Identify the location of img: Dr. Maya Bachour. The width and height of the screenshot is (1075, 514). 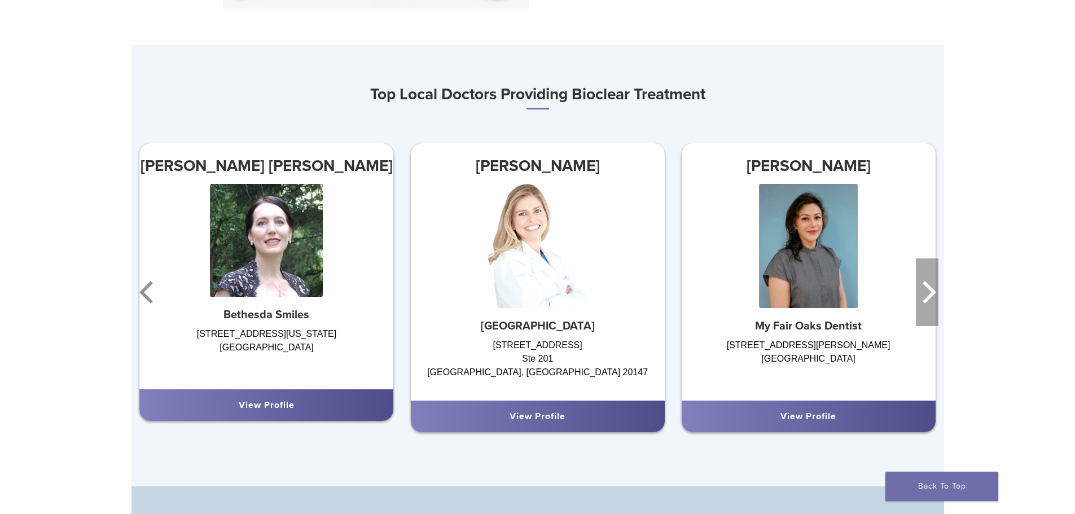
(537, 246).